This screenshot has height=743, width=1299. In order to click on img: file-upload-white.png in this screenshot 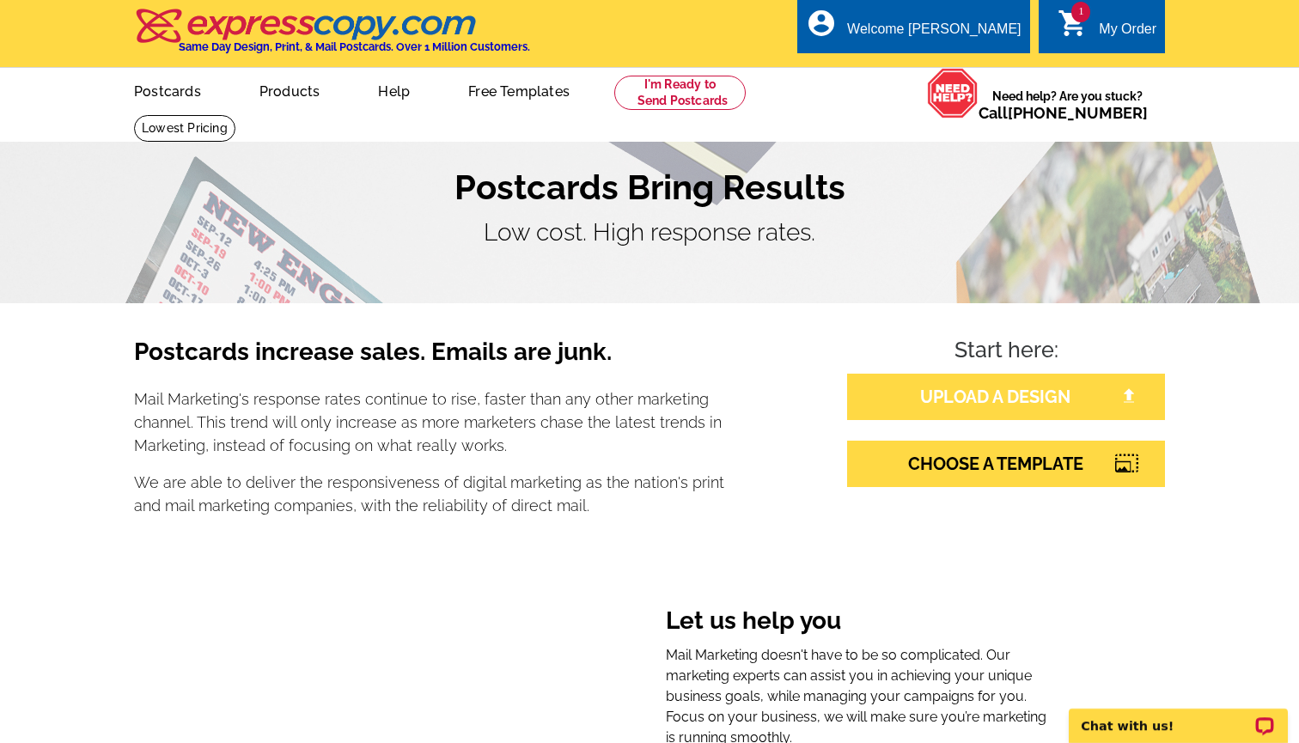, I will do `click(1129, 396)`.